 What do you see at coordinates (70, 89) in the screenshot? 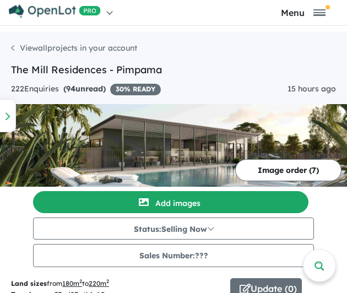
I see `span: 94` at bounding box center [70, 89].